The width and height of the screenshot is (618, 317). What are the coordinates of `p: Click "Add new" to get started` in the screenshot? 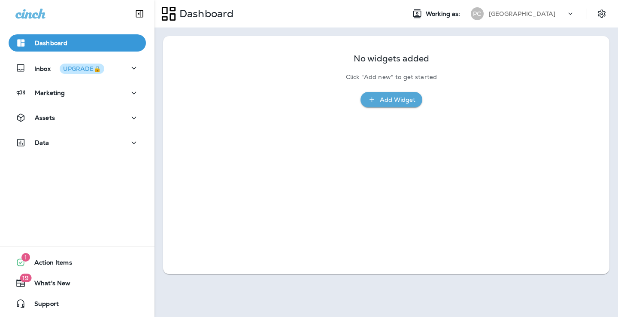 It's located at (391, 77).